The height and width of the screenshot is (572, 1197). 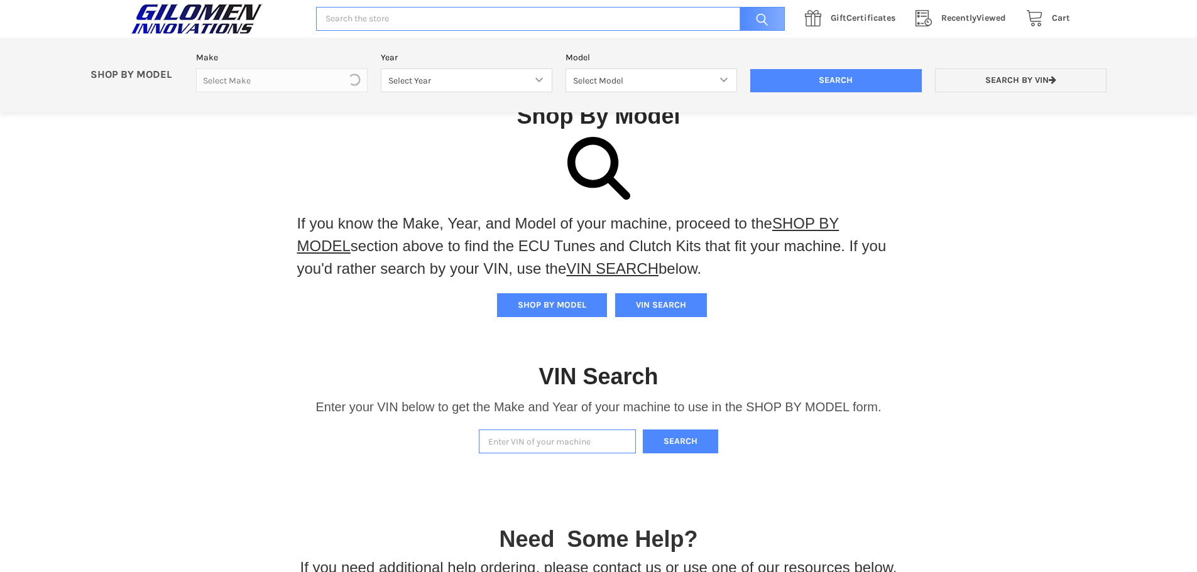 I want to click on label: Make, so click(x=281, y=57).